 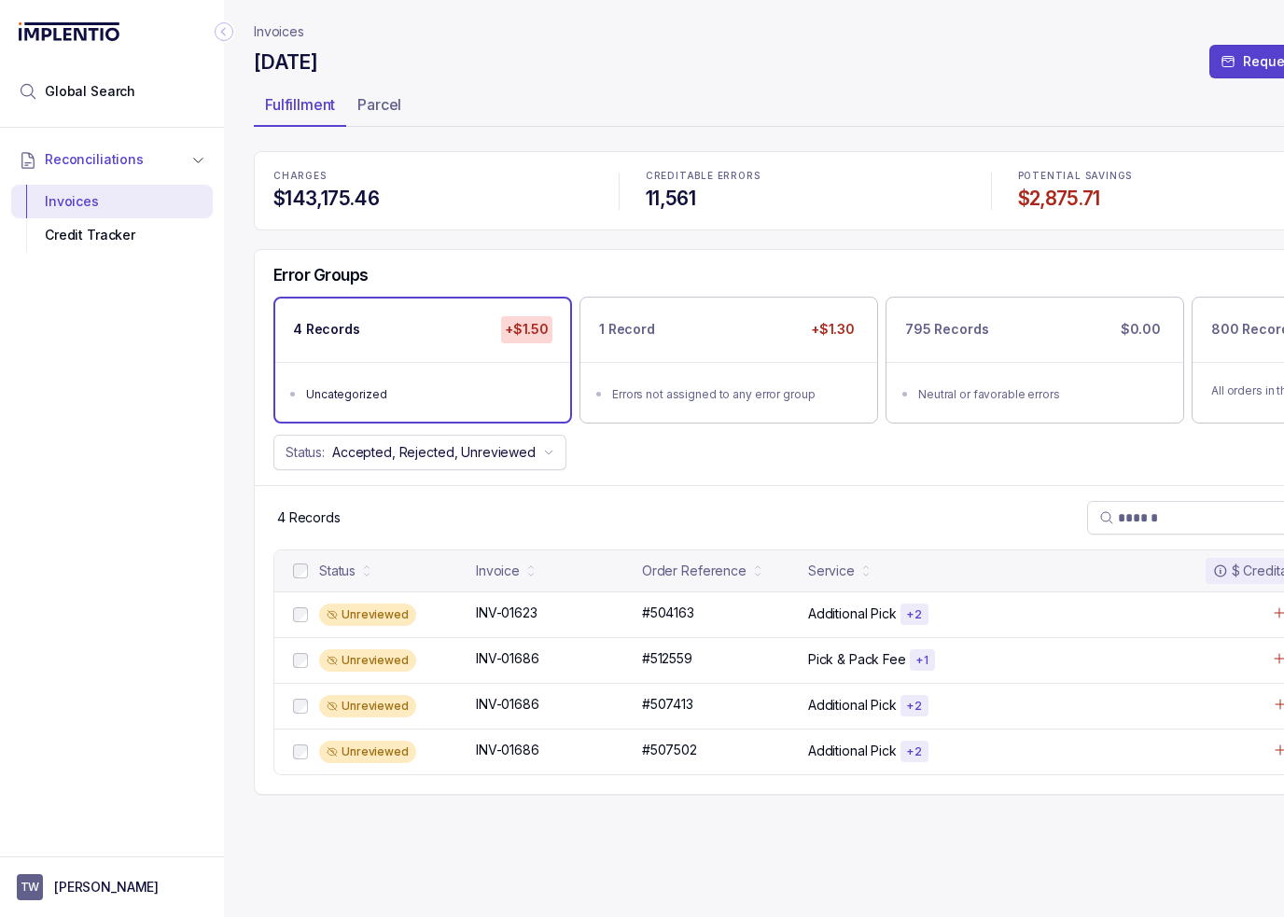 I want to click on div: Reconciliations, so click(x=112, y=218).